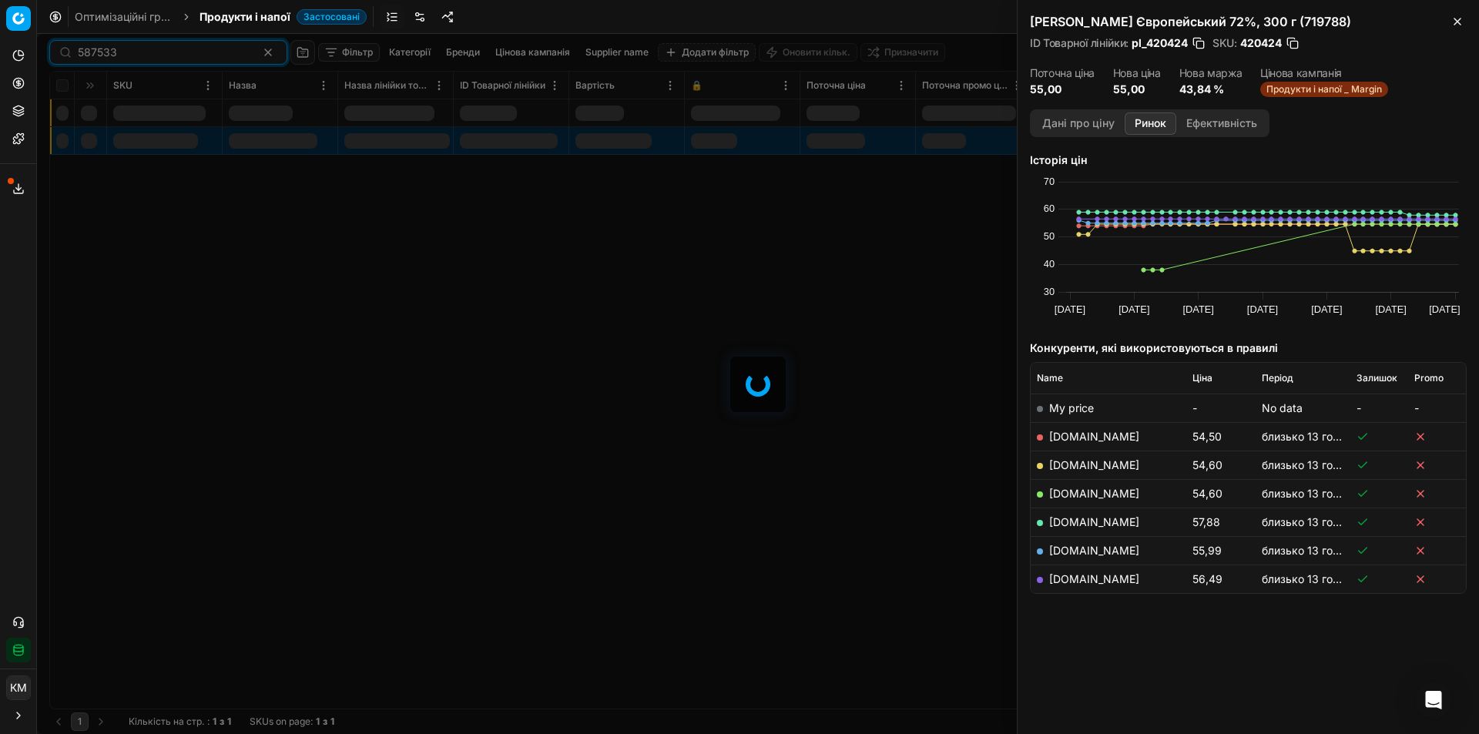 The width and height of the screenshot is (1479, 734). What do you see at coordinates (1248, 160) in the screenshot?
I see `h5: Історія цін` at bounding box center [1248, 160].